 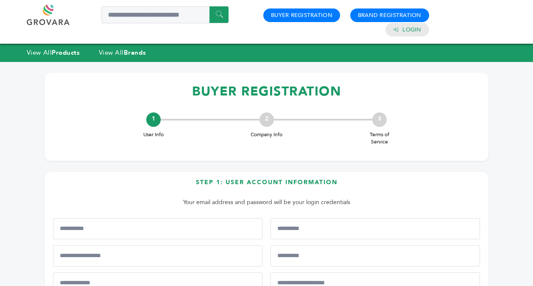 I want to click on strong: Products, so click(x=66, y=53).